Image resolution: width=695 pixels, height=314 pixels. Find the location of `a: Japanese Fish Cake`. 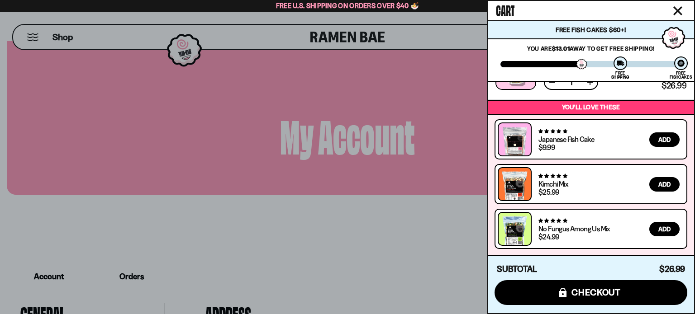

a: Japanese Fish Cake is located at coordinates (566, 139).